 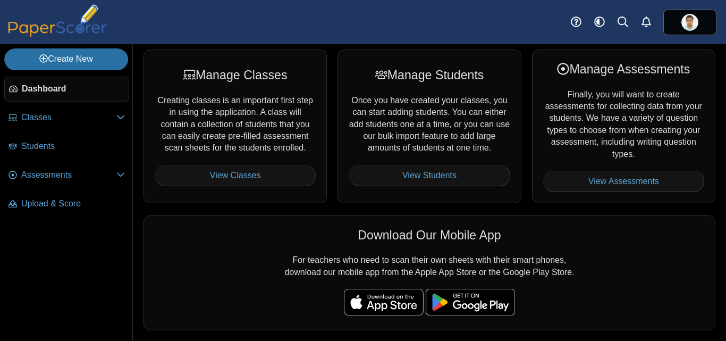 What do you see at coordinates (624, 181) in the screenshot?
I see `a: View Assessments` at bounding box center [624, 181].